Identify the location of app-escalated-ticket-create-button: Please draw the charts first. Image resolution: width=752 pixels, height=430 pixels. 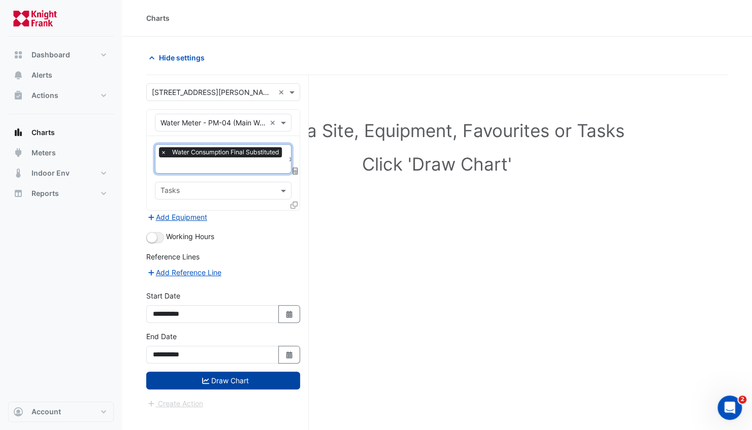
(175, 402).